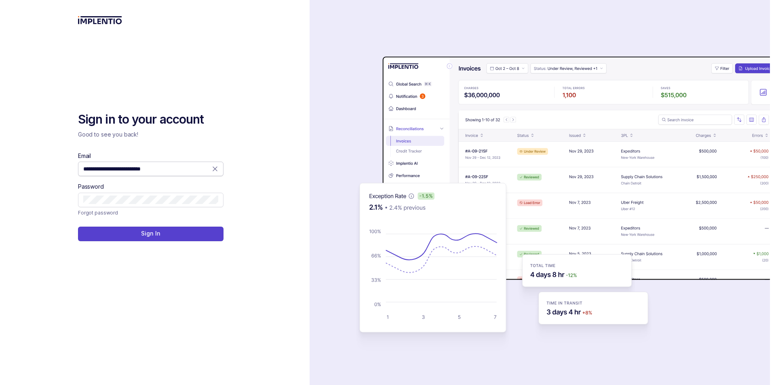 Image resolution: width=776 pixels, height=385 pixels. What do you see at coordinates (151, 120) in the screenshot?
I see `h2: Sign in to your account` at bounding box center [151, 120].